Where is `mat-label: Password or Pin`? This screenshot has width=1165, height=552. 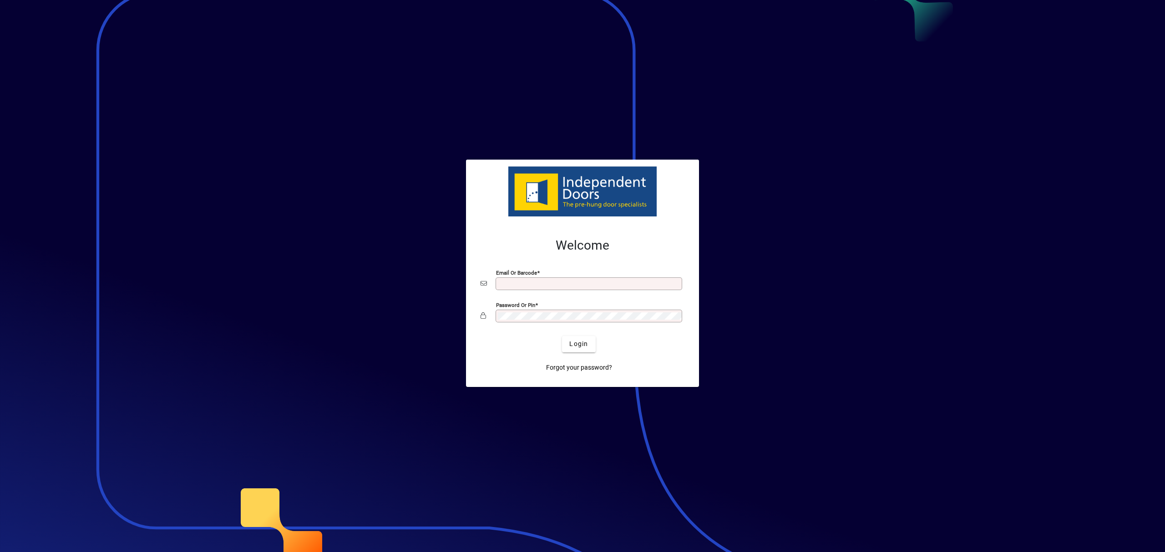 mat-label: Password or Pin is located at coordinates (516, 305).